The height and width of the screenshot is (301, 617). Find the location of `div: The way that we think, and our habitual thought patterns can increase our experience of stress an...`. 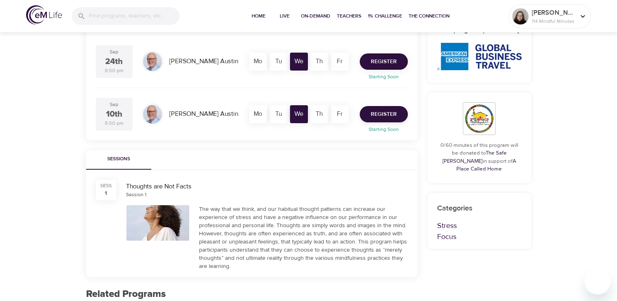

div: The way that we think, and our habitual thought patterns can increase our experience of stress an... is located at coordinates (304, 238).